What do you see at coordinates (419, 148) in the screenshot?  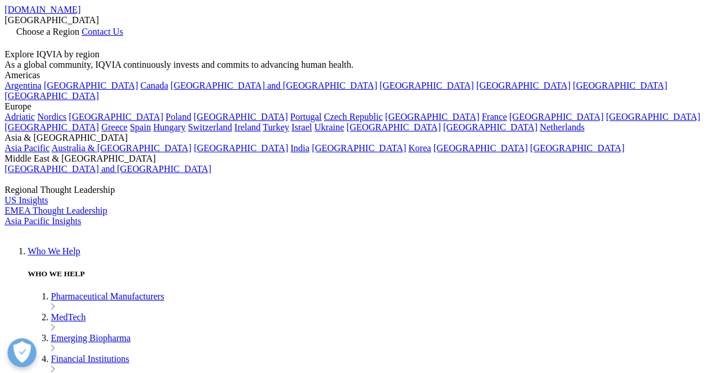 I see `a: Korea` at bounding box center [419, 148].